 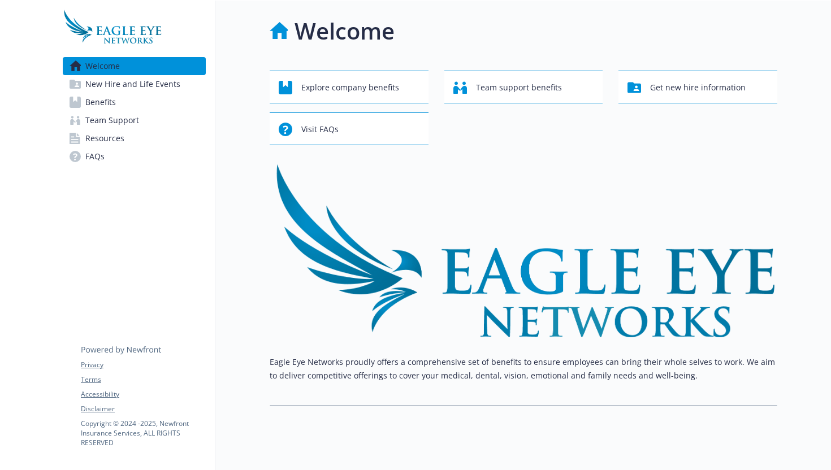 What do you see at coordinates (134, 157) in the screenshot?
I see `a: FAQs` at bounding box center [134, 157].